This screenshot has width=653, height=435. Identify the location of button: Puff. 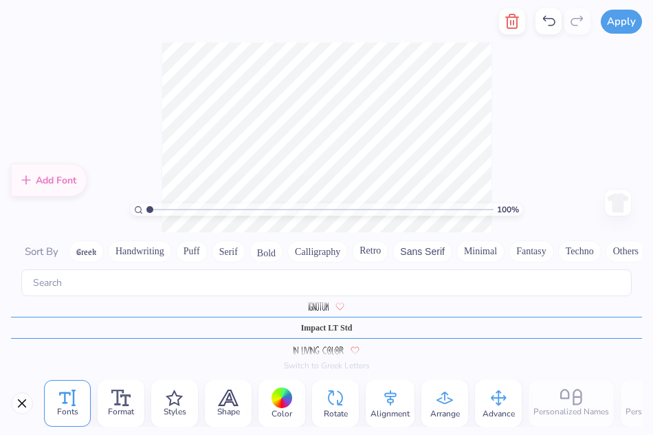
(192, 251).